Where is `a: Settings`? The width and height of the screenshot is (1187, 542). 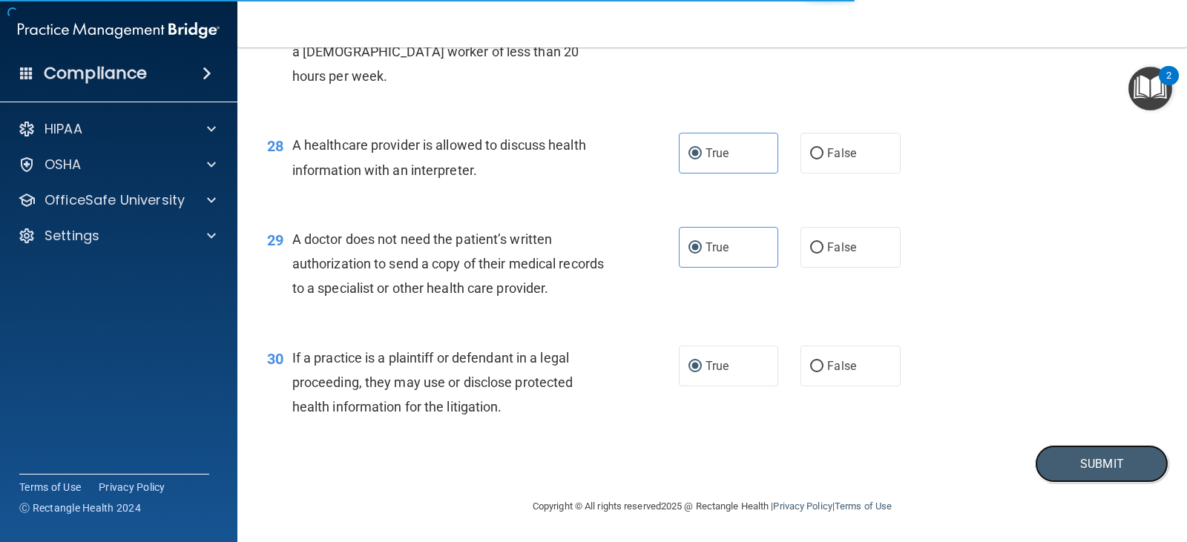 a: Settings is located at coordinates (116, 236).